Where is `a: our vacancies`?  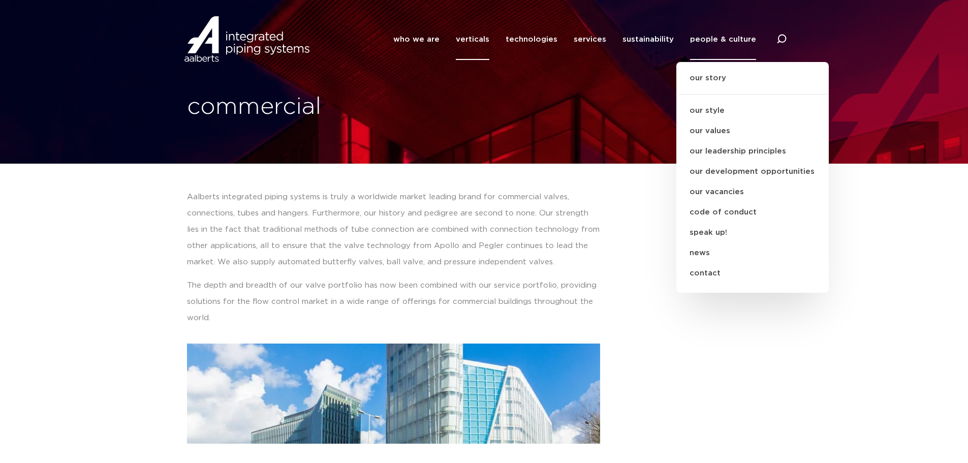 a: our vacancies is located at coordinates (753, 192).